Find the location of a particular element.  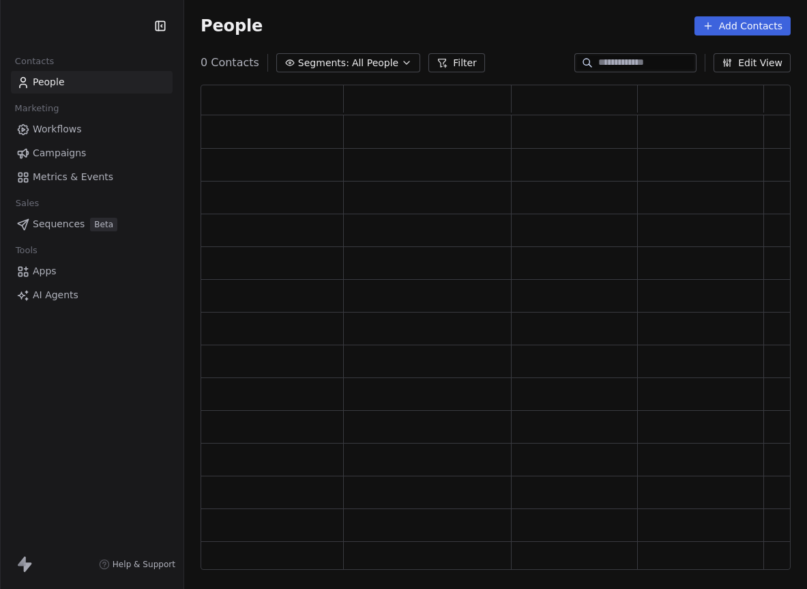

span: Metrics & Events is located at coordinates (73, 177).